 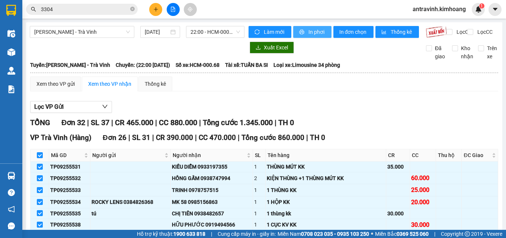 What do you see at coordinates (323, 234) in the screenshot?
I see `span: Miền Nam` at bounding box center [323, 234].